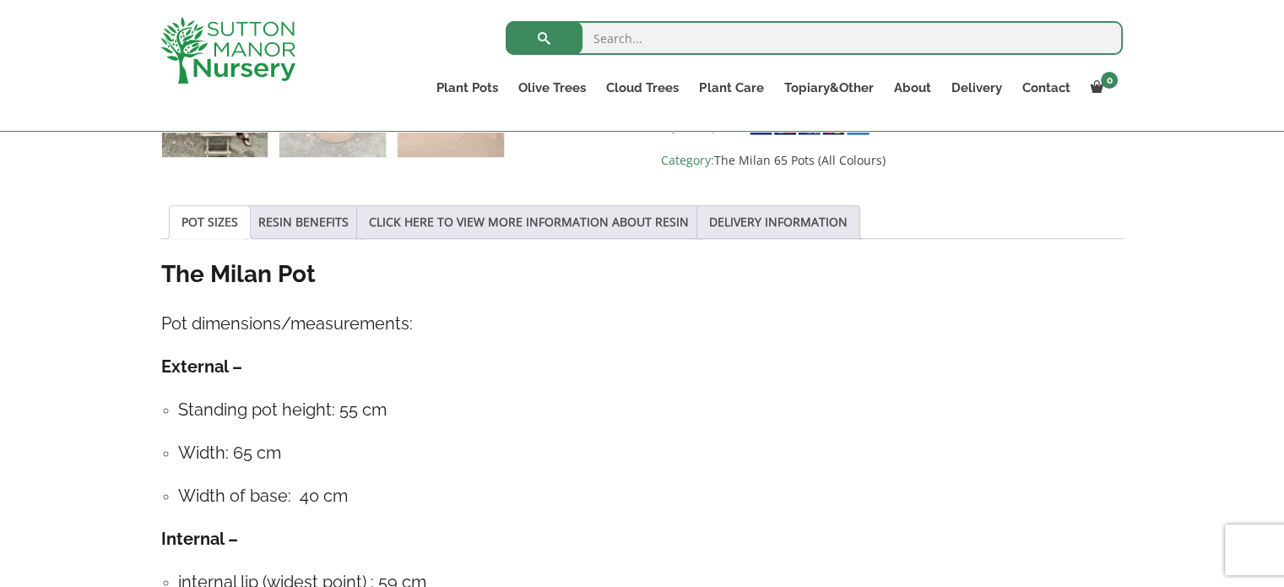 The height and width of the screenshot is (587, 1284). Describe the element at coordinates (651, 410) in the screenshot. I see `h4: Standing pot height: 55 cm` at that location.